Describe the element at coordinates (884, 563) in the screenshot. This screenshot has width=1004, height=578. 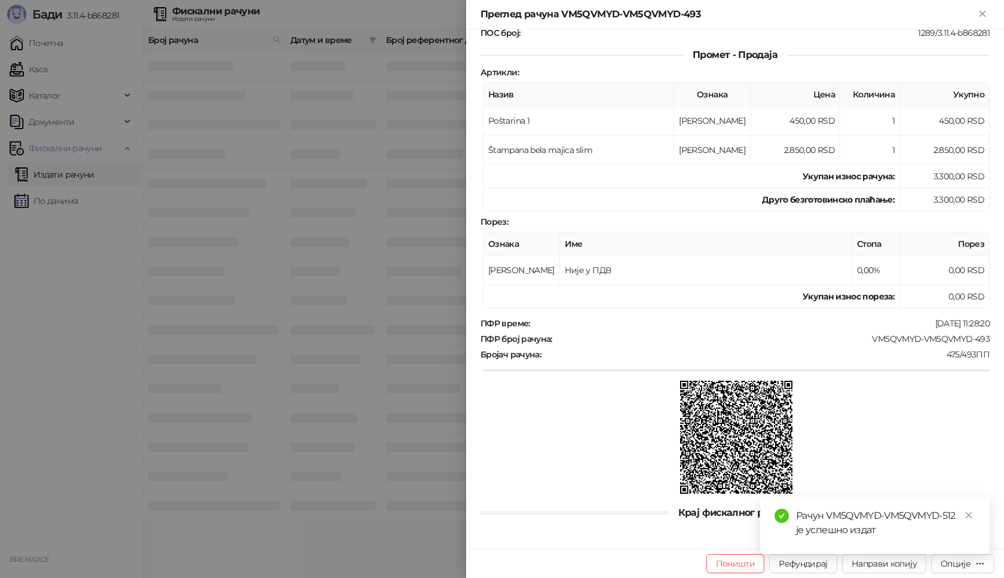
I see `span: Направи копију` at that location.